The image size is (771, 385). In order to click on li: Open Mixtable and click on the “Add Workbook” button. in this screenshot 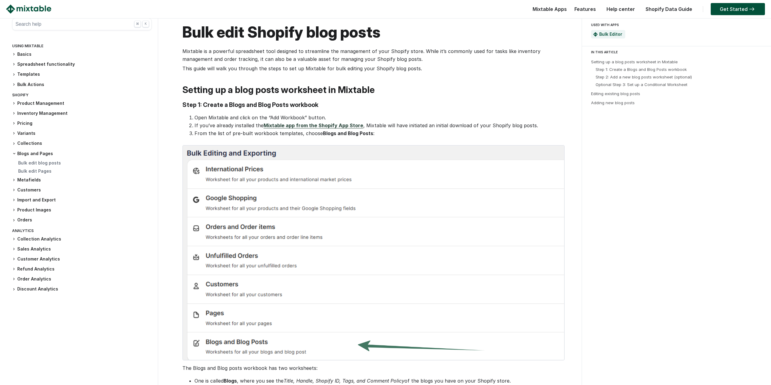, I will do `click(379, 117)`.